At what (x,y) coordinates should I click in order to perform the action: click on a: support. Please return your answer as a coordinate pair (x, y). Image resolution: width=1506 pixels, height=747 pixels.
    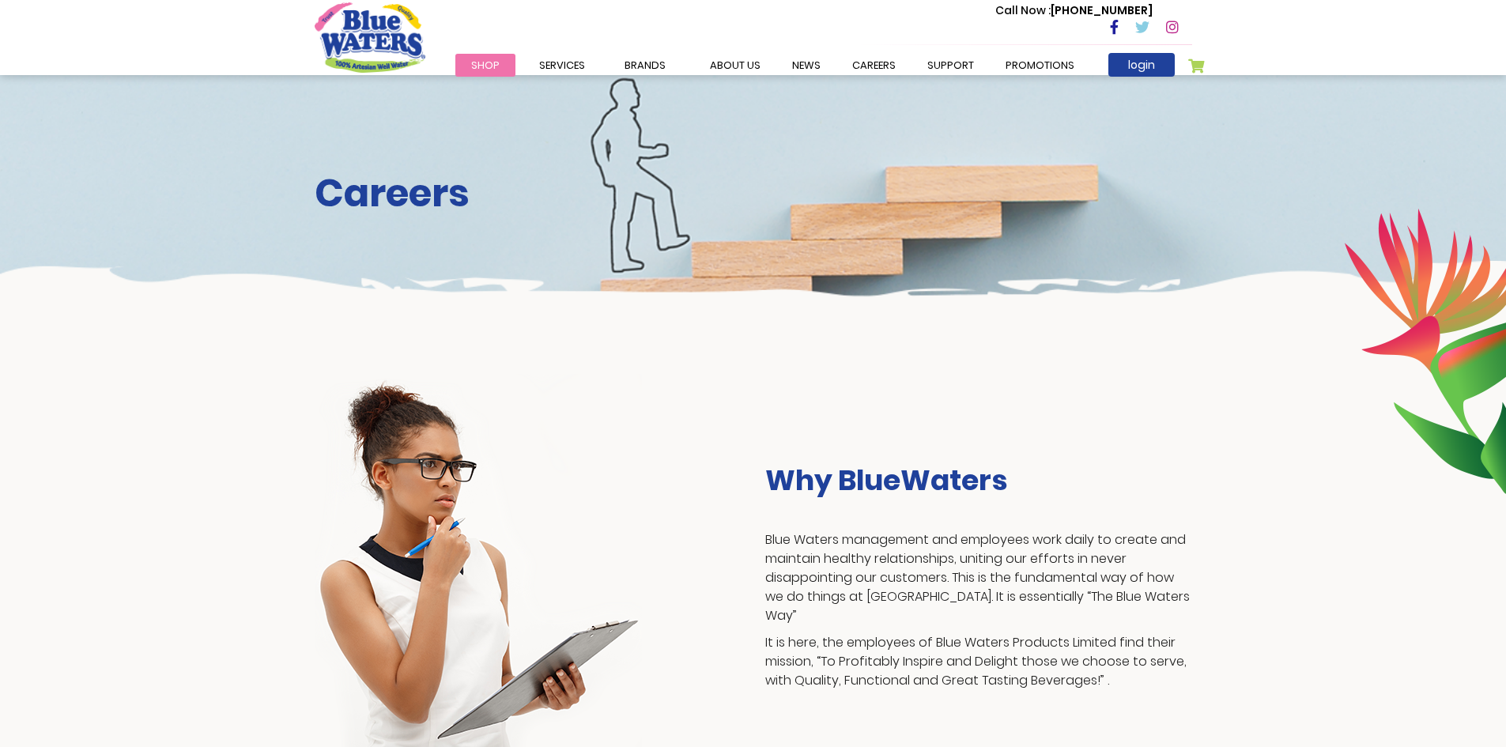
    Looking at the image, I should click on (950, 65).